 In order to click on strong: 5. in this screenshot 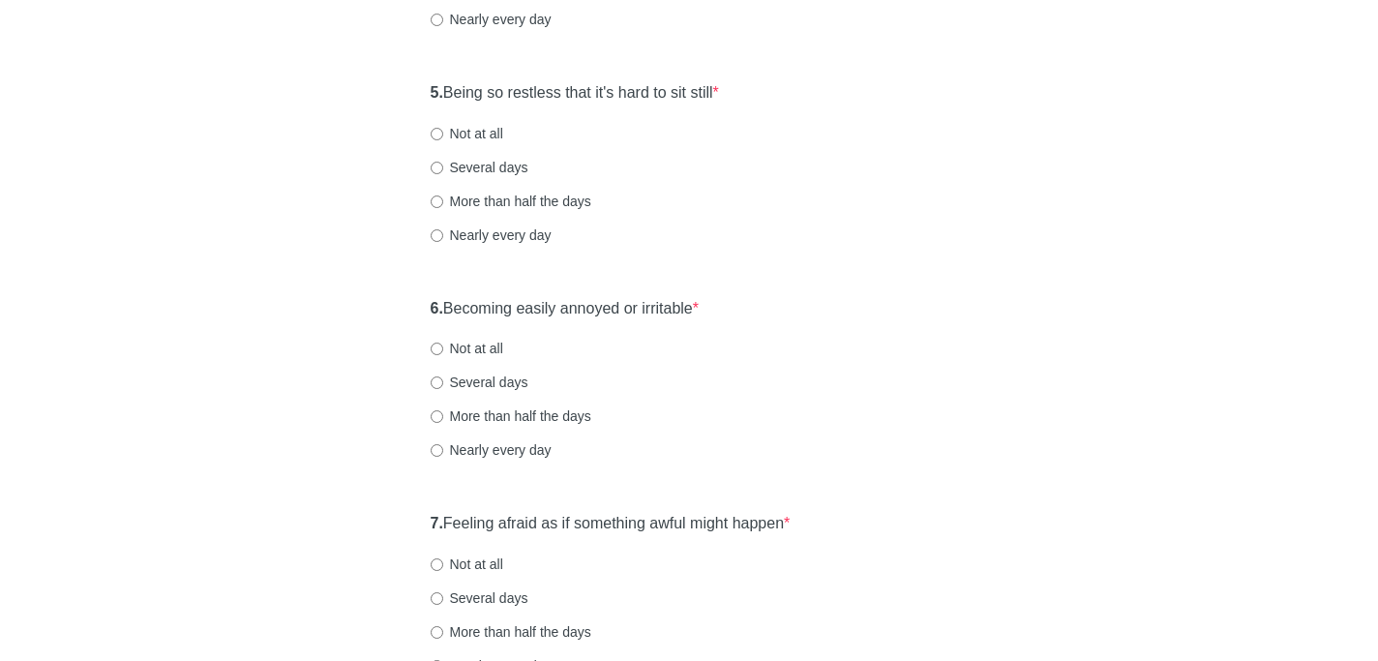, I will do `click(436, 92)`.